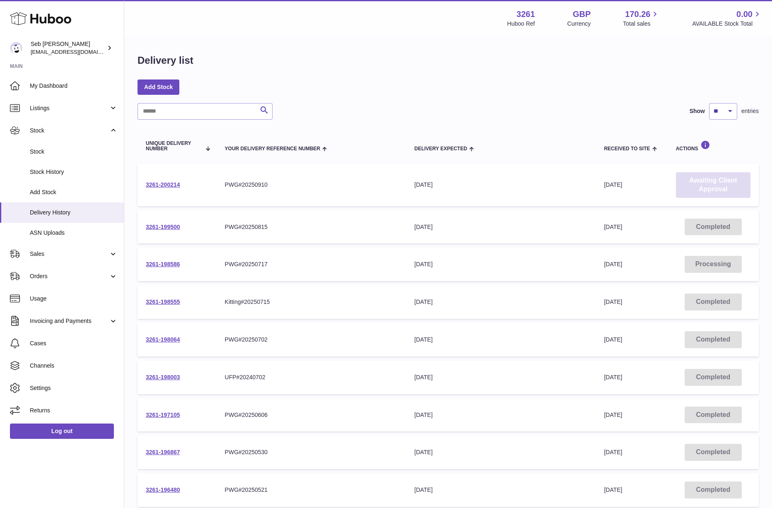  Describe the element at coordinates (163, 264) in the screenshot. I see `a: 3261-198586` at that location.